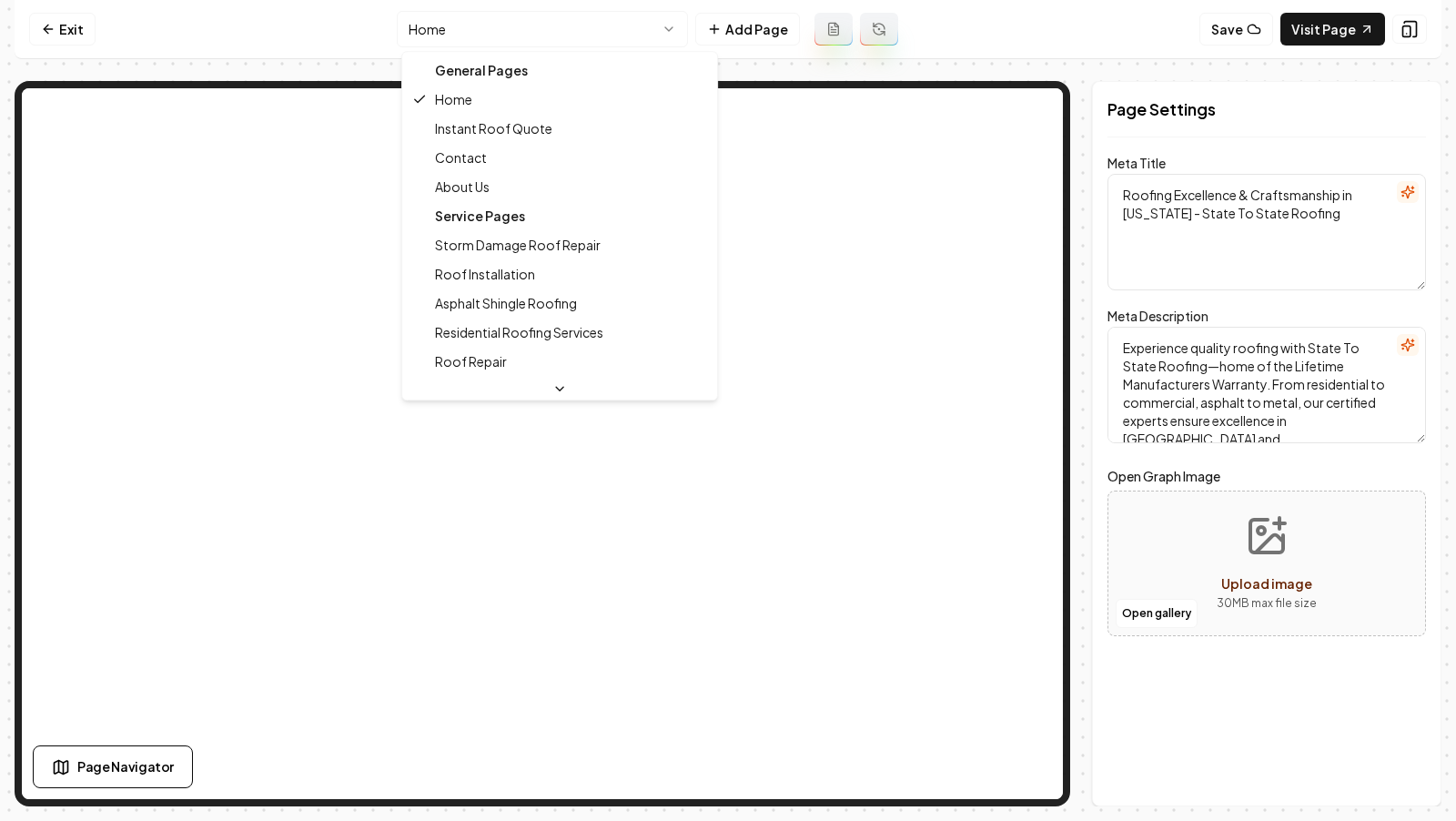  Describe the element at coordinates (485, 274) in the screenshot. I see `span: Roof Installation` at that location.